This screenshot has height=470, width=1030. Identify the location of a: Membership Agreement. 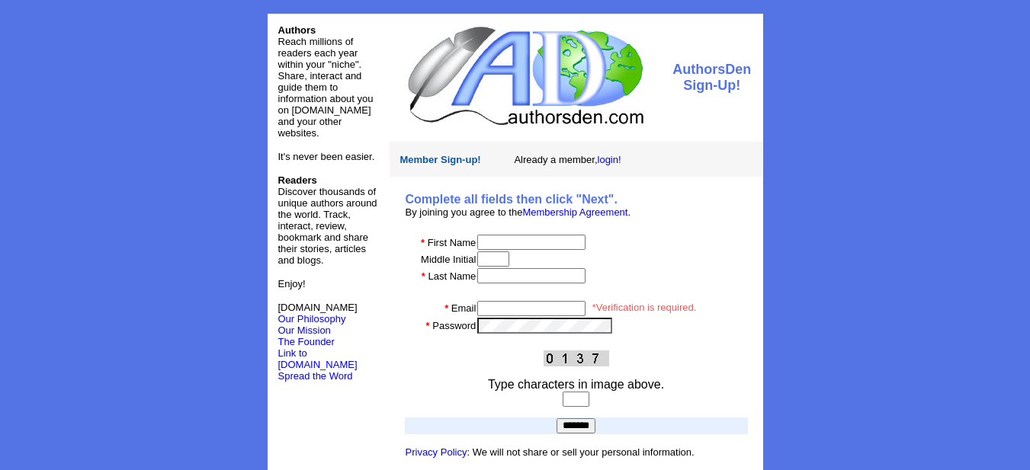
(575, 212).